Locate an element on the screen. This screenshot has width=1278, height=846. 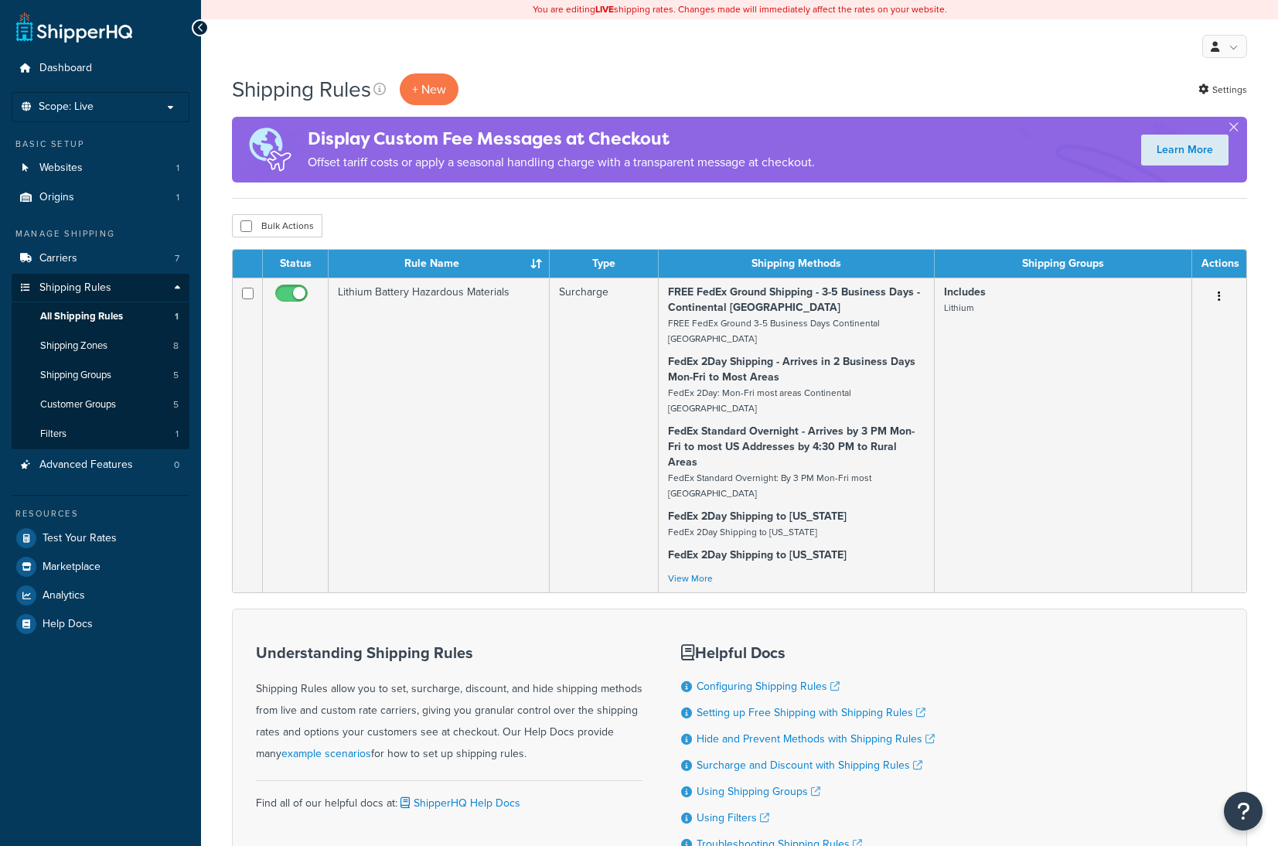
a: Shipping Groups 5 is located at coordinates (101, 375).